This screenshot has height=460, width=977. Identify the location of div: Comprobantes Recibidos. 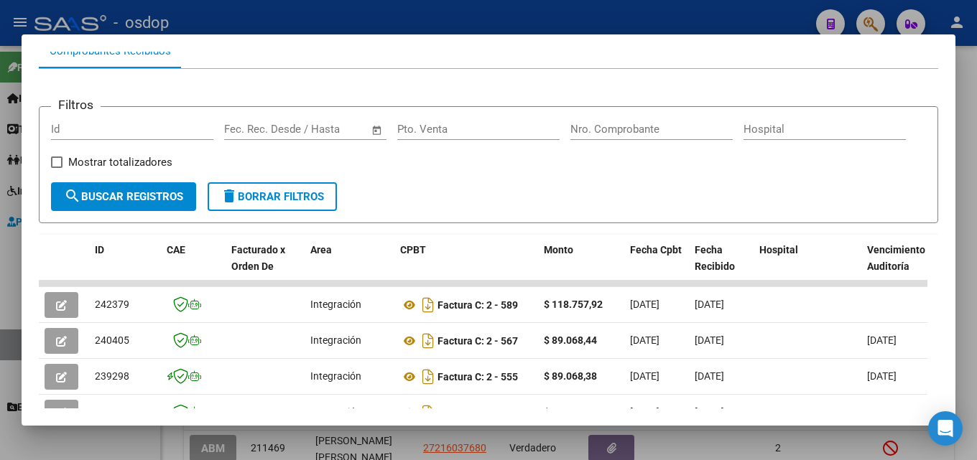
(110, 51).